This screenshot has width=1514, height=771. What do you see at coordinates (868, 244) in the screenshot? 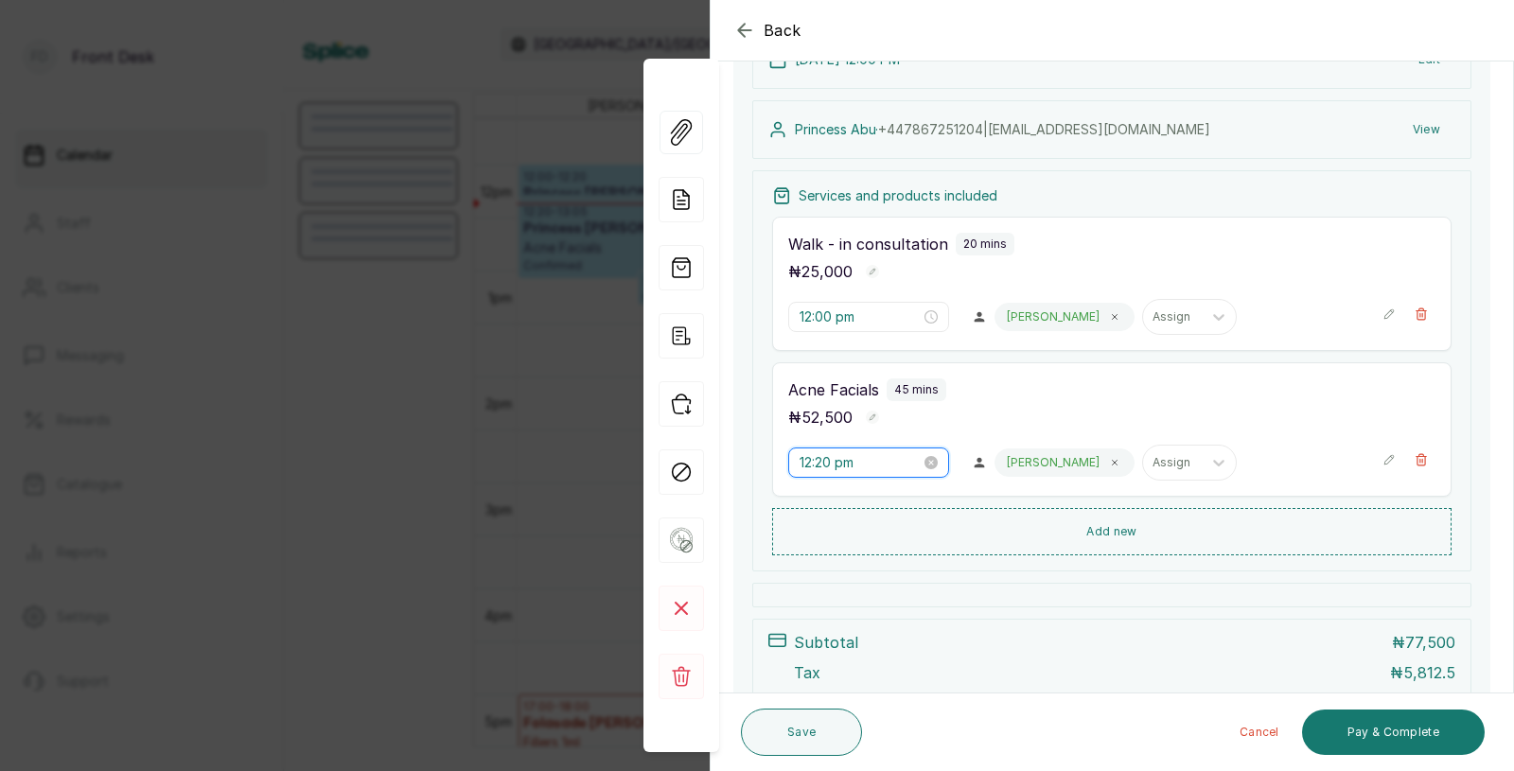
I see `p: Walk - in consultation` at bounding box center [868, 244].